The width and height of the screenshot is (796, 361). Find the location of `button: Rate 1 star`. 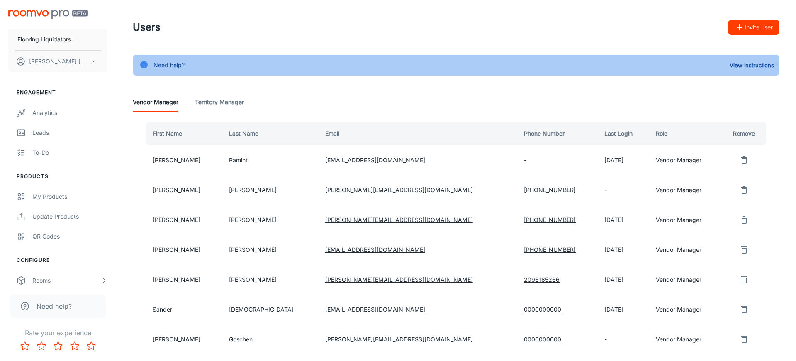

button: Rate 1 star is located at coordinates (25, 346).